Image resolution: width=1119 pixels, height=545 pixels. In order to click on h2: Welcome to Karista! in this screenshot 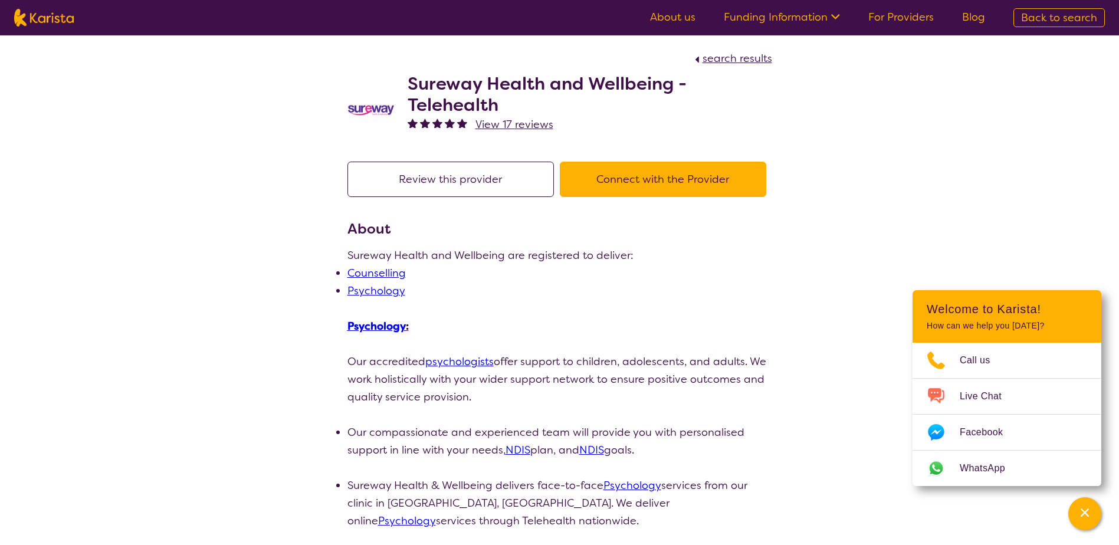, I will do `click(1007, 309)`.